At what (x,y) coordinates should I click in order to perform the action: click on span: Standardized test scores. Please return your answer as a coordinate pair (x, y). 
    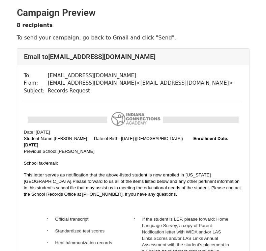
    Looking at the image, I should click on (79, 230).